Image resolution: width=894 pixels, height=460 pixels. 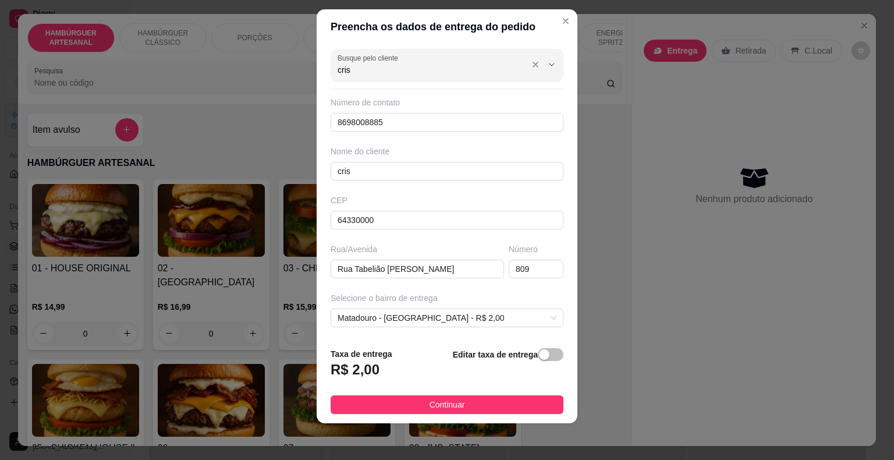 I want to click on span: Matadouro - São Miguel do Tapuio - R$ 2,00, so click(x=447, y=318).